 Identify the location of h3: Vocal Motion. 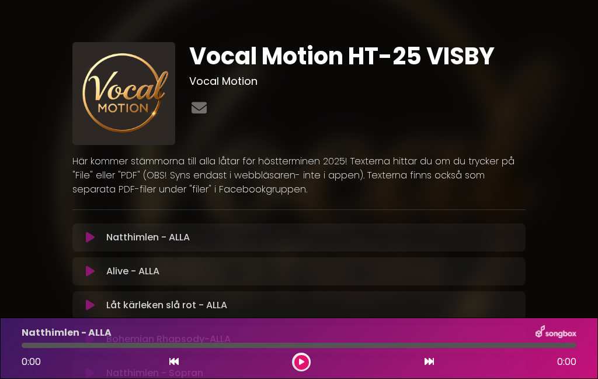
(358, 81).